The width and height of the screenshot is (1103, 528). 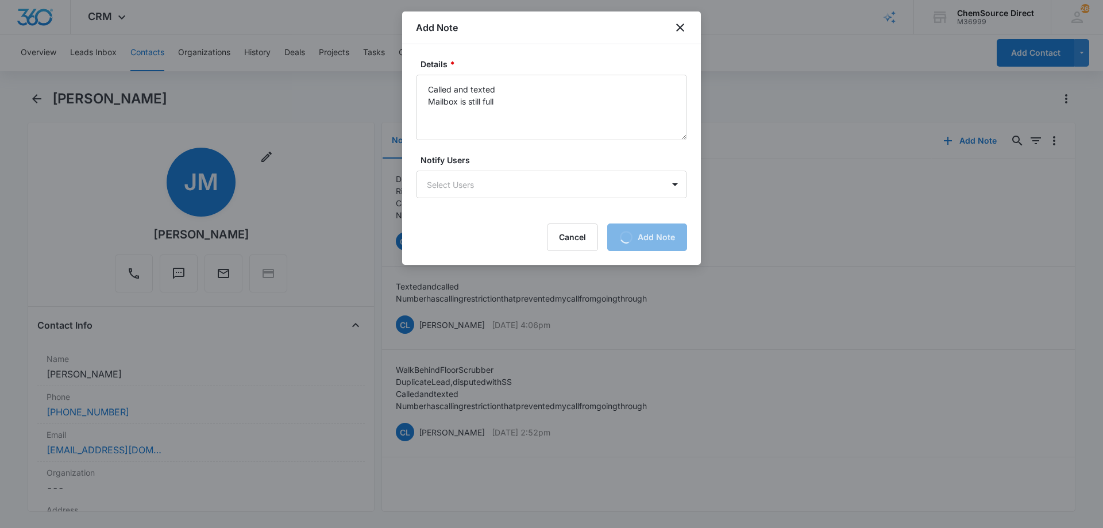 I want to click on button: close, so click(x=680, y=28).